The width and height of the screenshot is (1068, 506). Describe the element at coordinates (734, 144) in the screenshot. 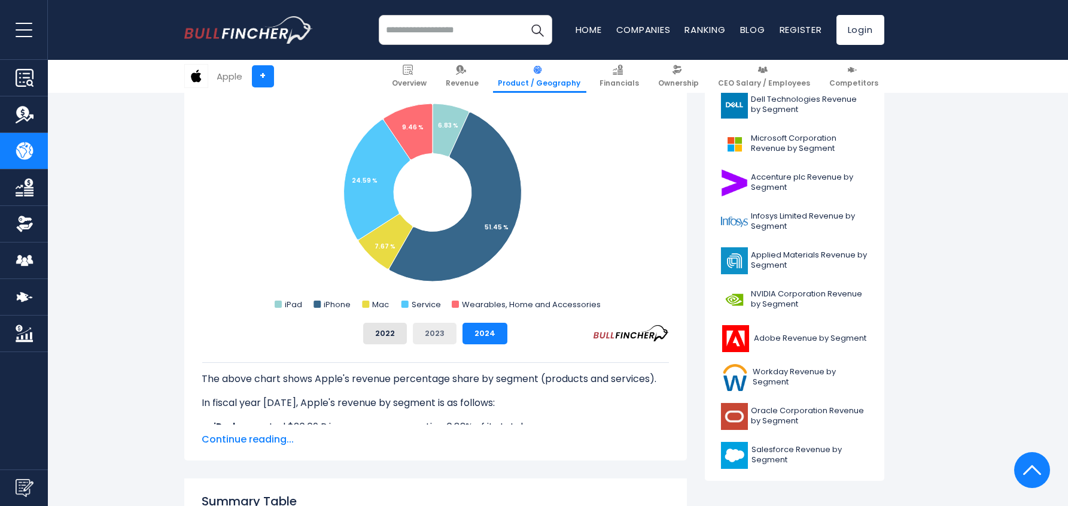

I see `img: MSFT logo` at that location.